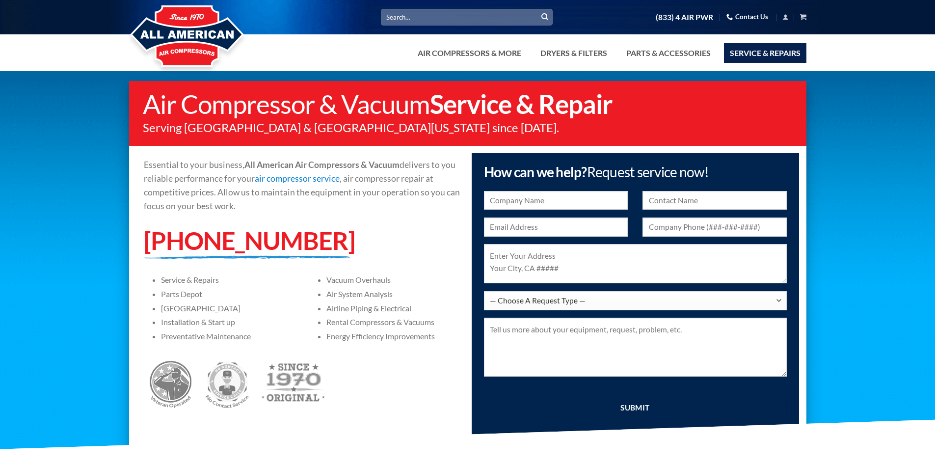  What do you see at coordinates (393, 322) in the screenshot?
I see `p: Rental Compressors & Vacuums` at bounding box center [393, 322].